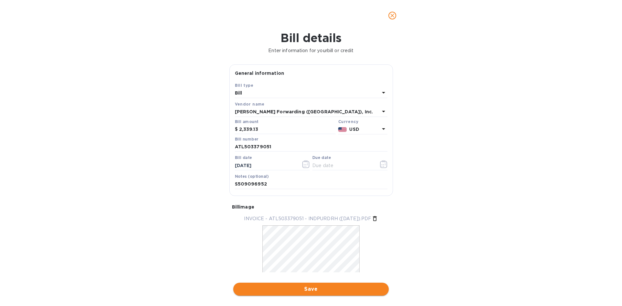  What do you see at coordinates (288, 130) in the screenshot?
I see `input: $ Enter bill amount` at bounding box center [288, 130].